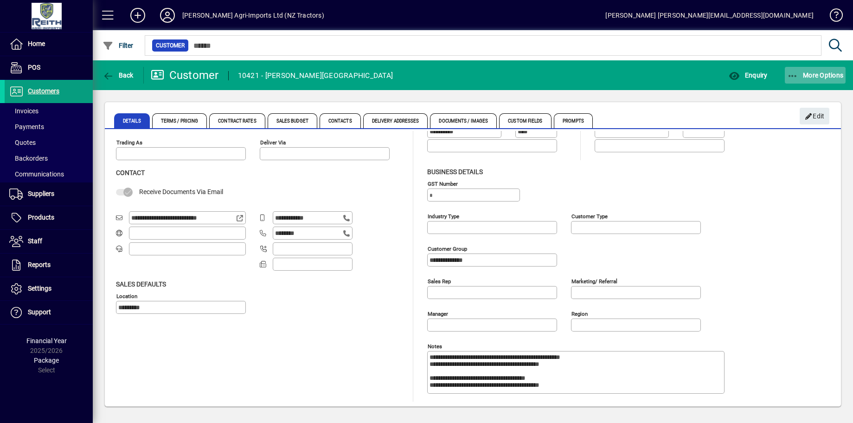  I want to click on div: Customer, so click(185, 75).